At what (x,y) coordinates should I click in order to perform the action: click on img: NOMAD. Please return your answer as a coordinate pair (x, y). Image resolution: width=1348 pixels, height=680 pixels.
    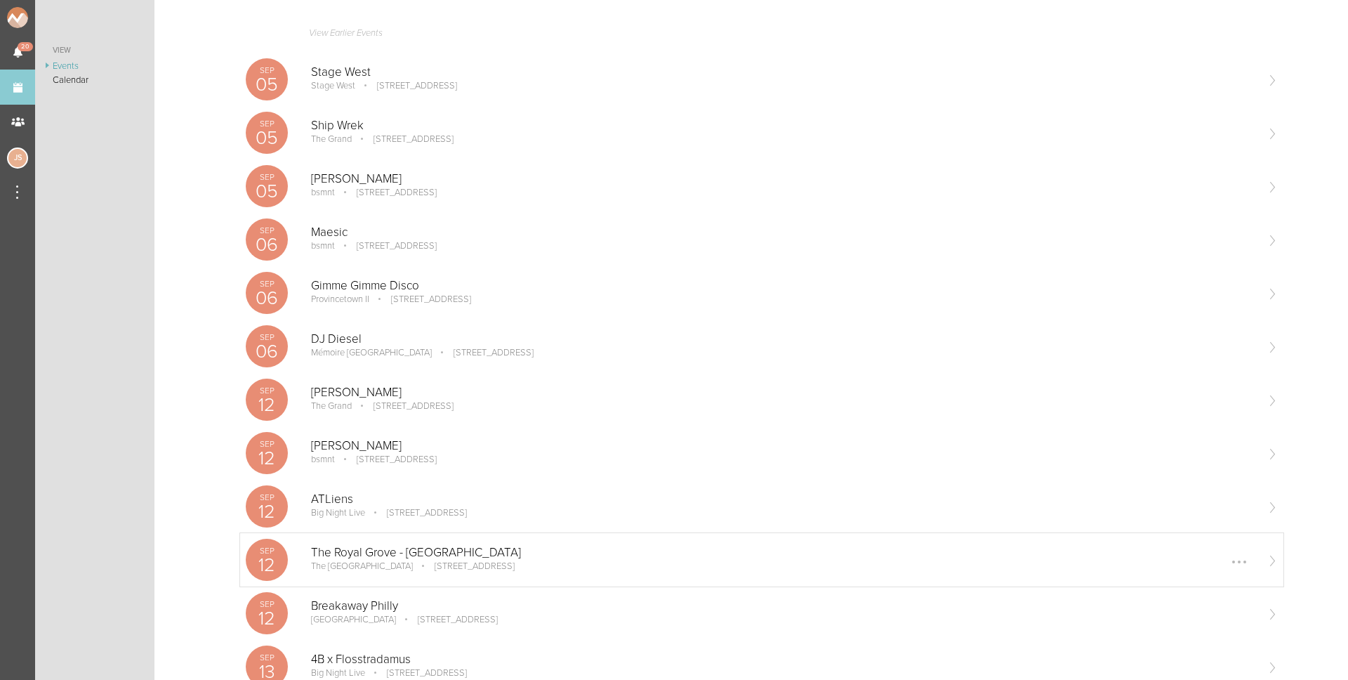
    Looking at the image, I should click on (46, 18).